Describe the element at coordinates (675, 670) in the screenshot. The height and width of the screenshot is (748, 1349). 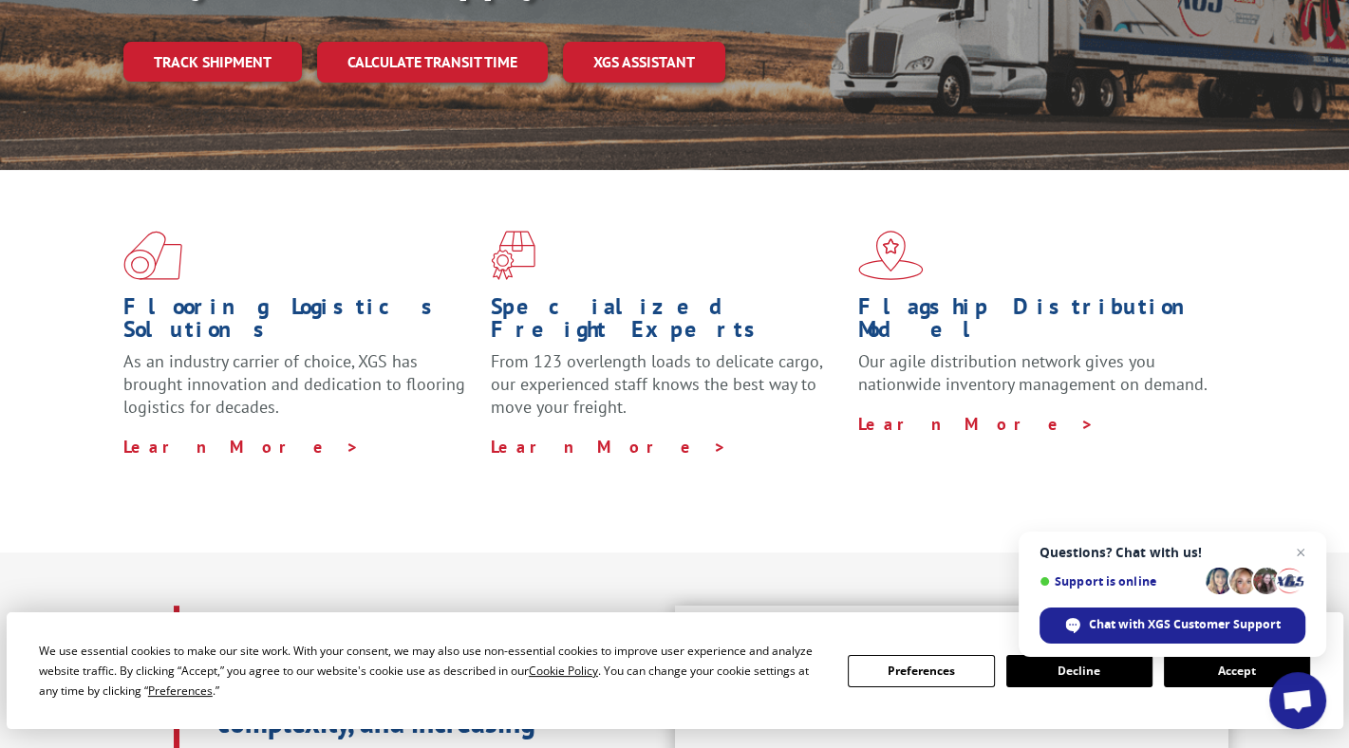
I see `div: Cookie Consent Prompt` at that location.